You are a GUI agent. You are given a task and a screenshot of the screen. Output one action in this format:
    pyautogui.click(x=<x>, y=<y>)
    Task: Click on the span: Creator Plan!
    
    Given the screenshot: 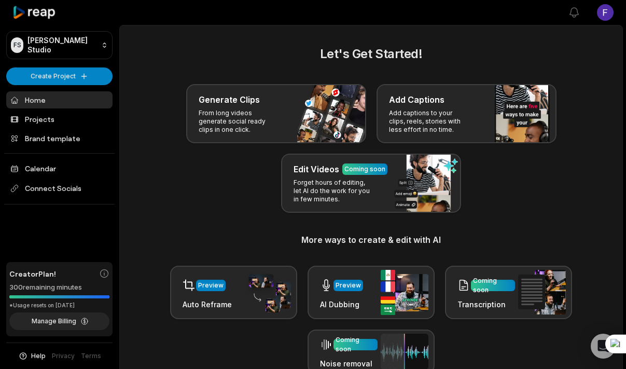 What is the action you would take?
    pyautogui.click(x=33, y=273)
    